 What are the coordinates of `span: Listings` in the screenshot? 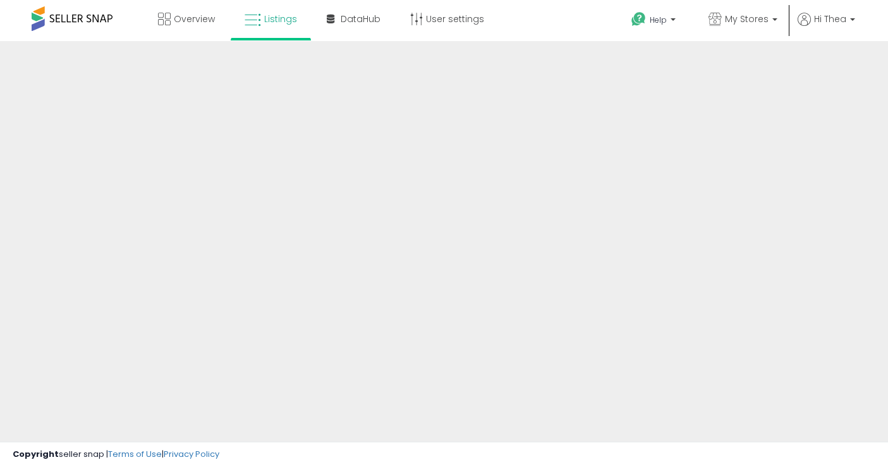 It's located at (281, 19).